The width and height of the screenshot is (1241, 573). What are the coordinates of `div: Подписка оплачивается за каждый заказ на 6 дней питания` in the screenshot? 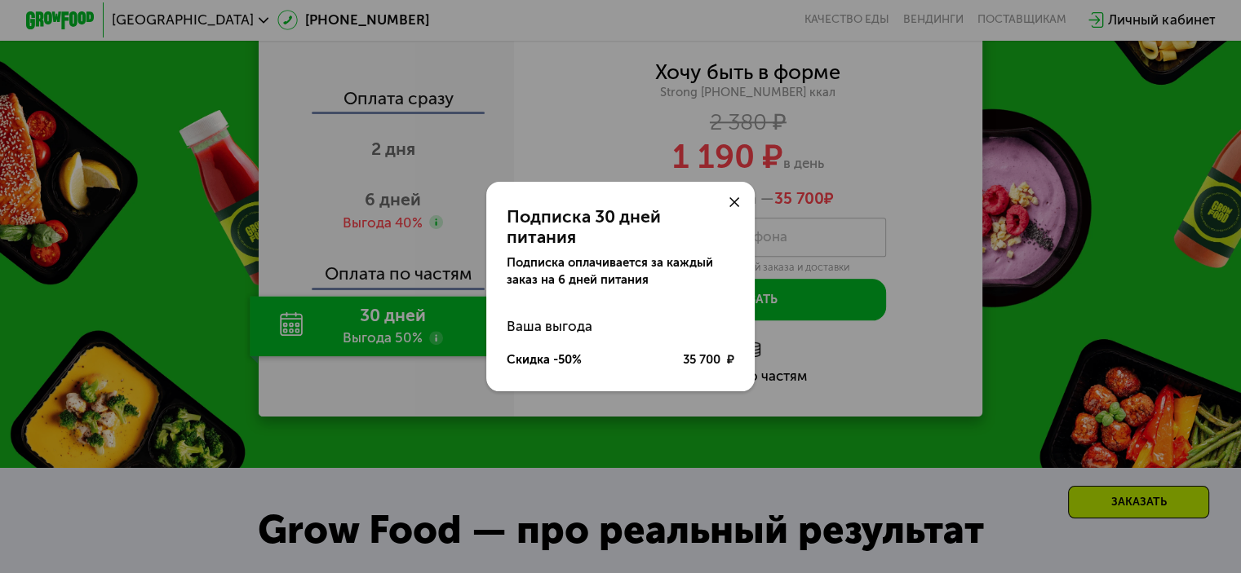 It's located at (620, 272).